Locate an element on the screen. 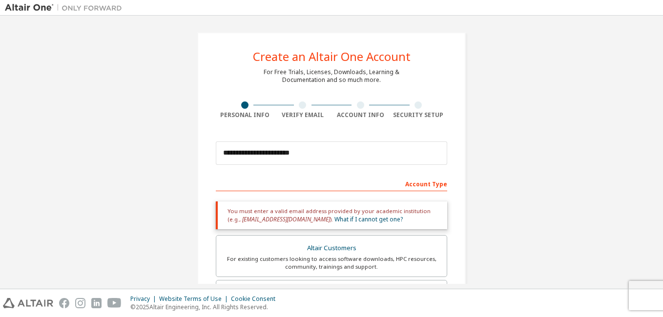 This screenshot has width=663, height=317. div: Security Setup is located at coordinates (418, 115).